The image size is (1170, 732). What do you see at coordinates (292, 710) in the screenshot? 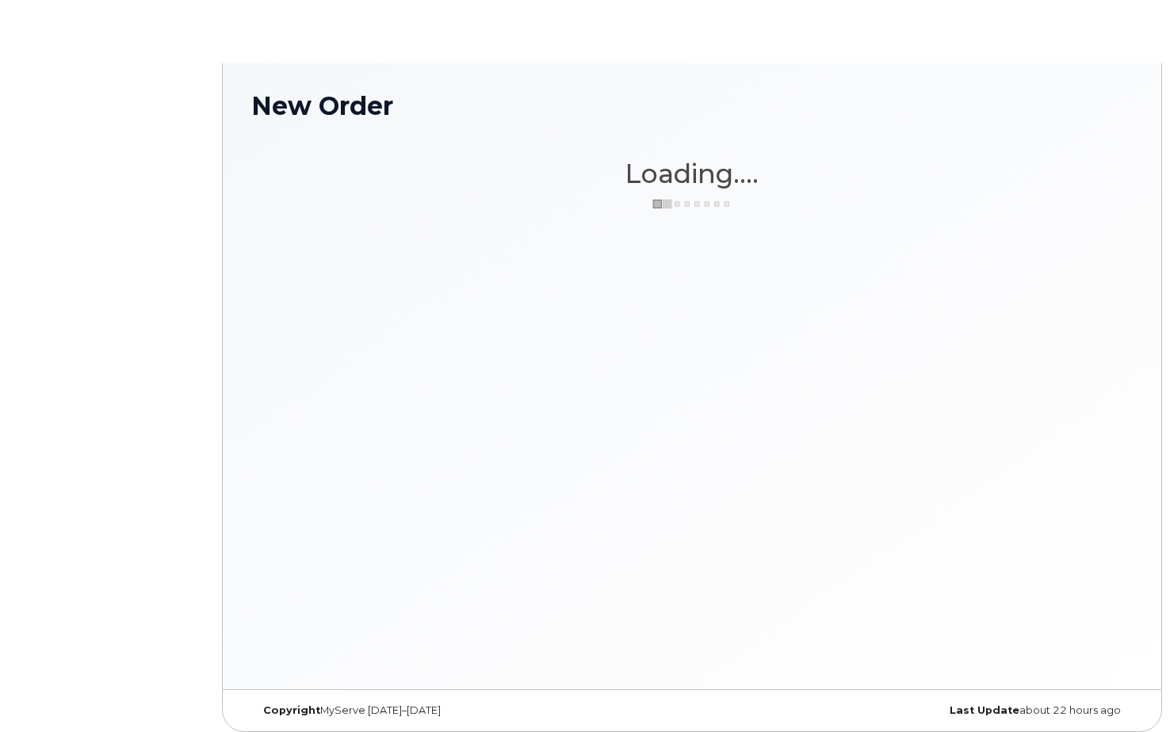
I see `strong: Copyright` at bounding box center [292, 710].